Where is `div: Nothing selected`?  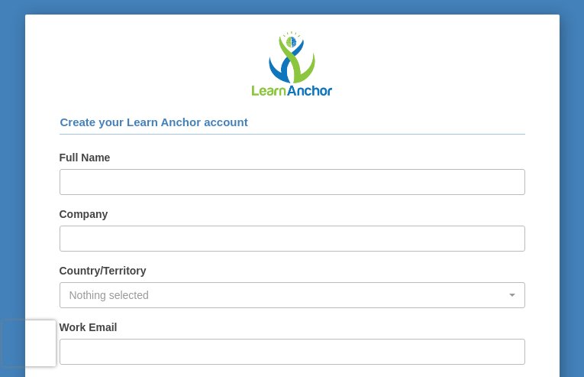 div: Nothing selected is located at coordinates (288, 295).